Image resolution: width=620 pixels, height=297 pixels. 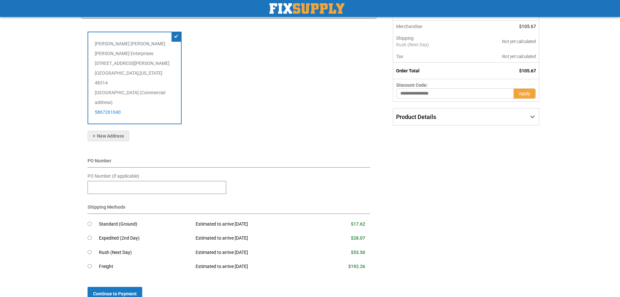 What do you see at coordinates (229, 162) in the screenshot?
I see `div: PO Number` at bounding box center [229, 162].